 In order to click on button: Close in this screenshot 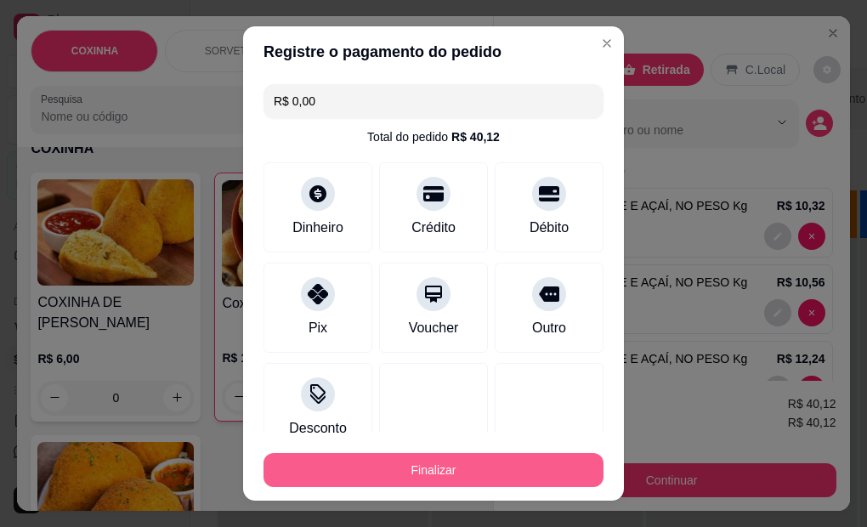, I will do `click(607, 43)`.